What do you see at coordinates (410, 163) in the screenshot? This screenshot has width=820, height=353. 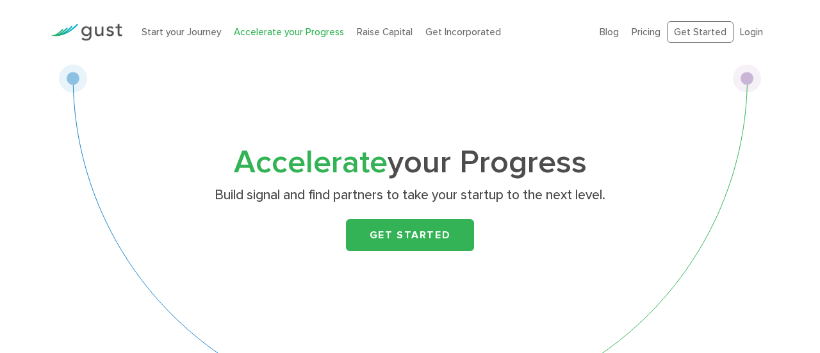 I see `h1: your Progress` at bounding box center [410, 163].